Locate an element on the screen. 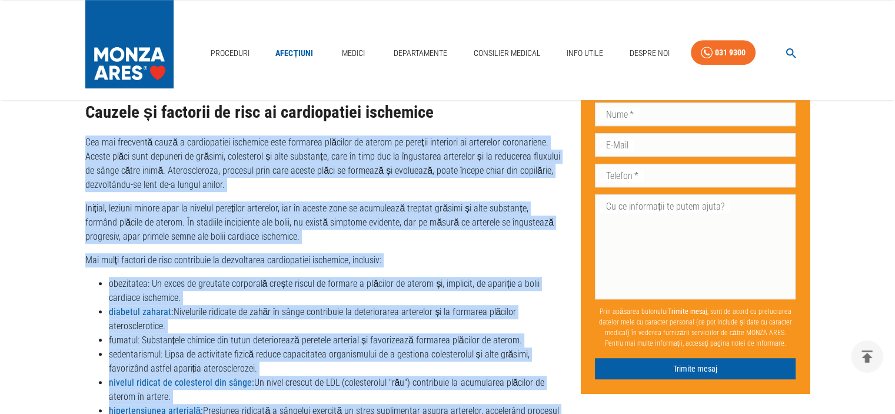 The image size is (895, 414). a: Afecțiuni is located at coordinates (294, 53).